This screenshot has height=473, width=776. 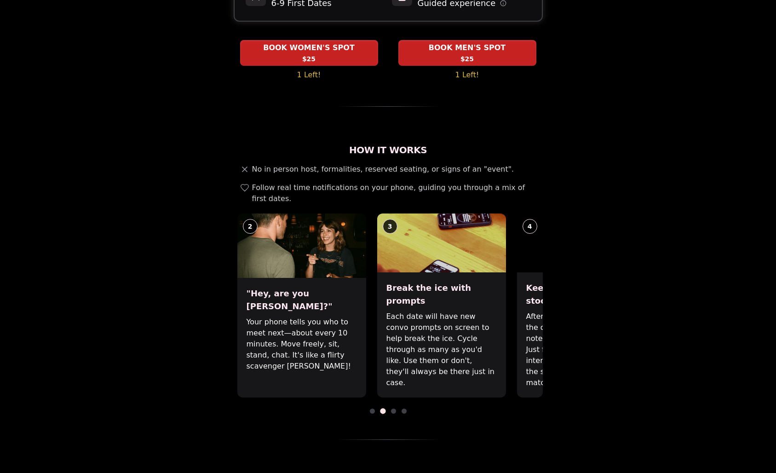 I want to click on h3: Keep track of who stood out, so click(x=581, y=294).